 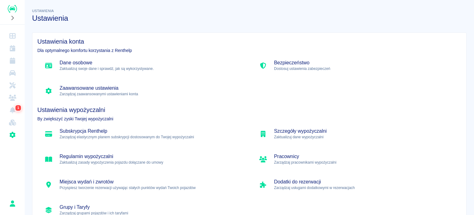 What do you see at coordinates (142, 65) in the screenshot?
I see `div: Dane osoboweZaktualizuj swoje dane i sprawdź, jak są wykorzystywane.` at bounding box center [142, 65].